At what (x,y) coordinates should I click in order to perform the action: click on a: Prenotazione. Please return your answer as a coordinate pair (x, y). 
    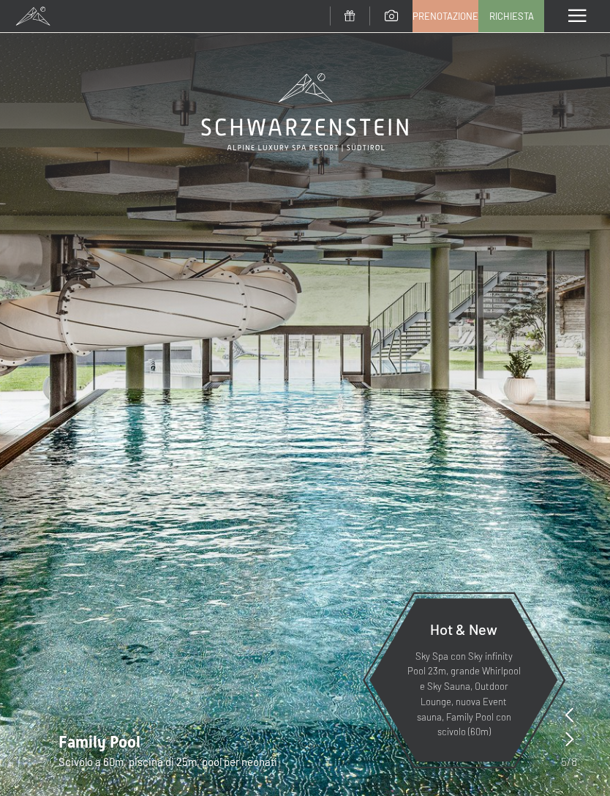
    Looking at the image, I should click on (446, 16).